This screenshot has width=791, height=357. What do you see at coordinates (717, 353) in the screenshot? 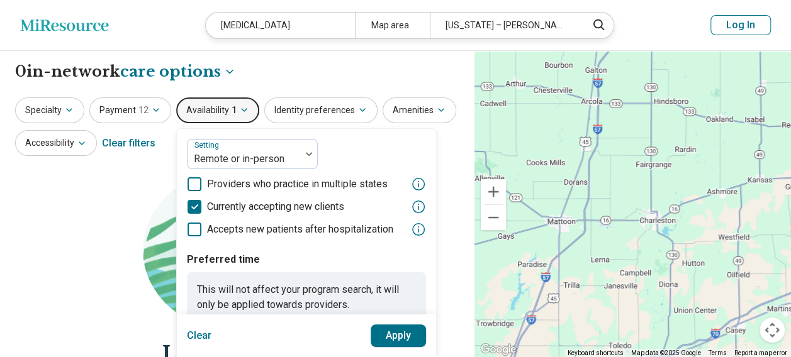
I see `a: Terms` at bounding box center [717, 353].